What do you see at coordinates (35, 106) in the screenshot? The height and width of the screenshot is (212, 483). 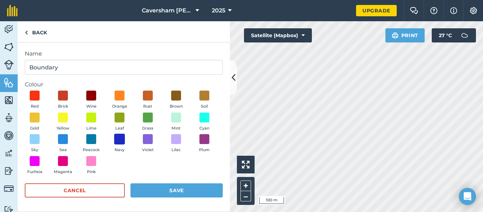 I see `span: Red` at bounding box center [35, 106].